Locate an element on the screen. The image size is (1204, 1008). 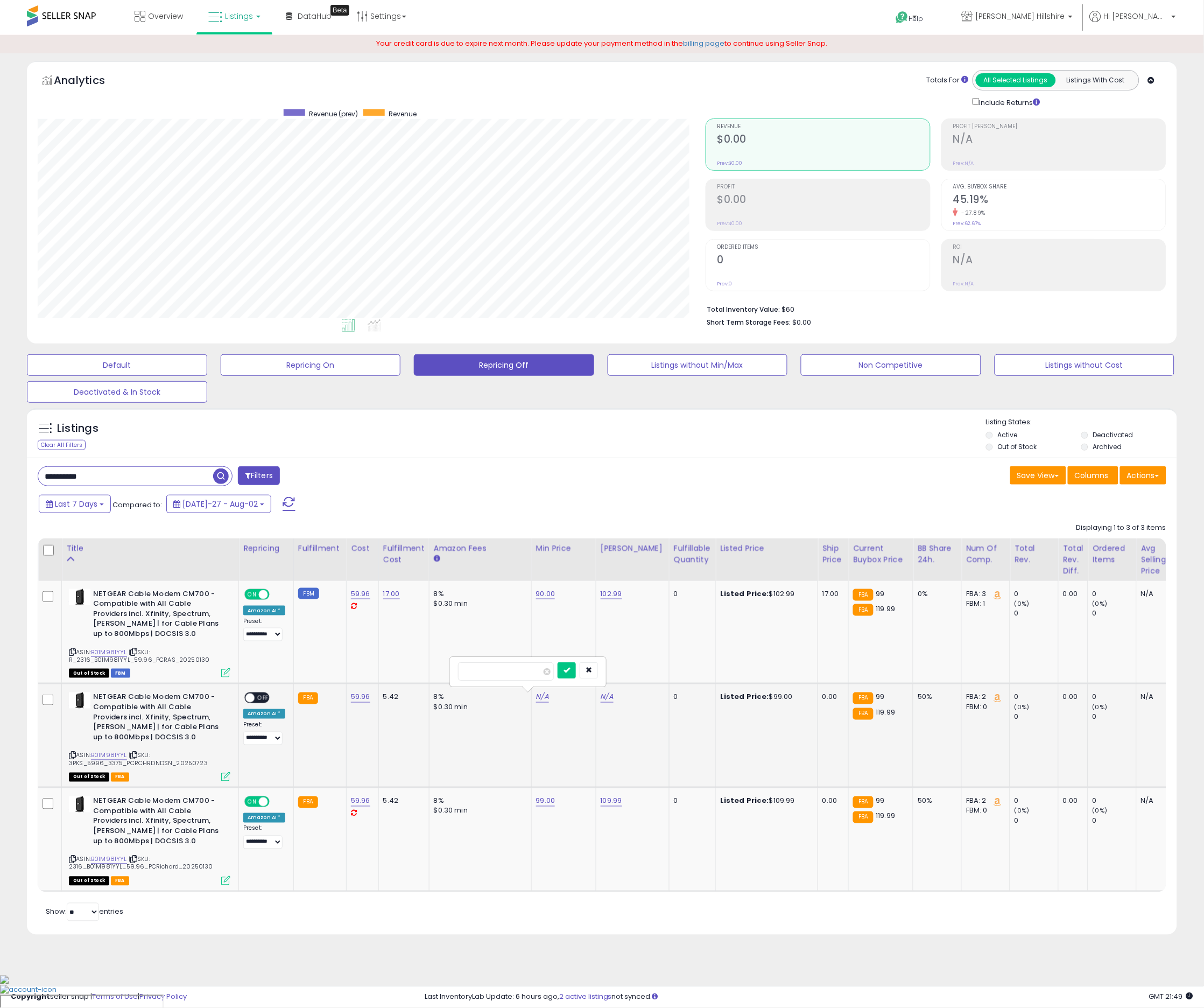
div: Total Rev. is located at coordinates (1034, 554).